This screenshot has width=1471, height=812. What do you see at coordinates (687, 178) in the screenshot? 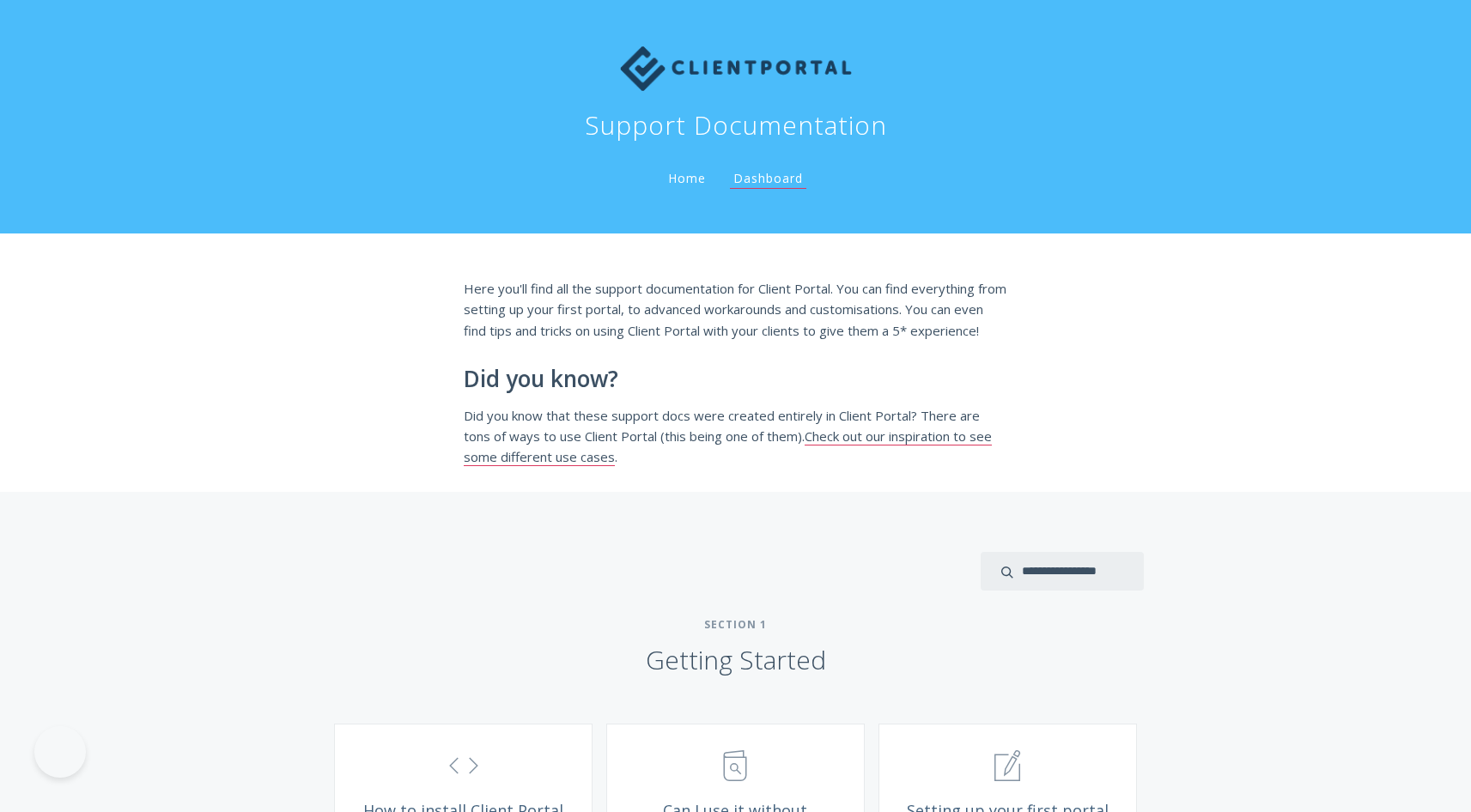
I see `a: Home` at bounding box center [687, 178].